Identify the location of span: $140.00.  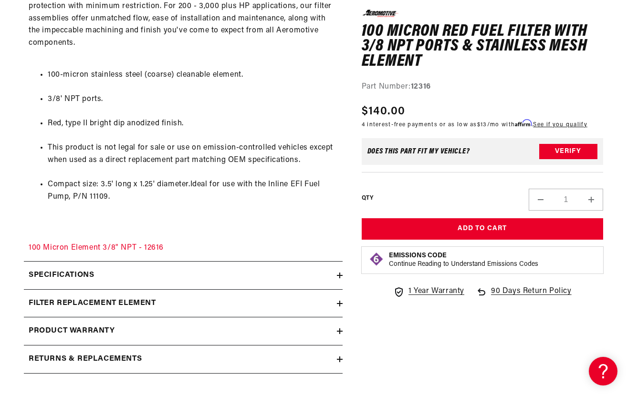
(383, 111).